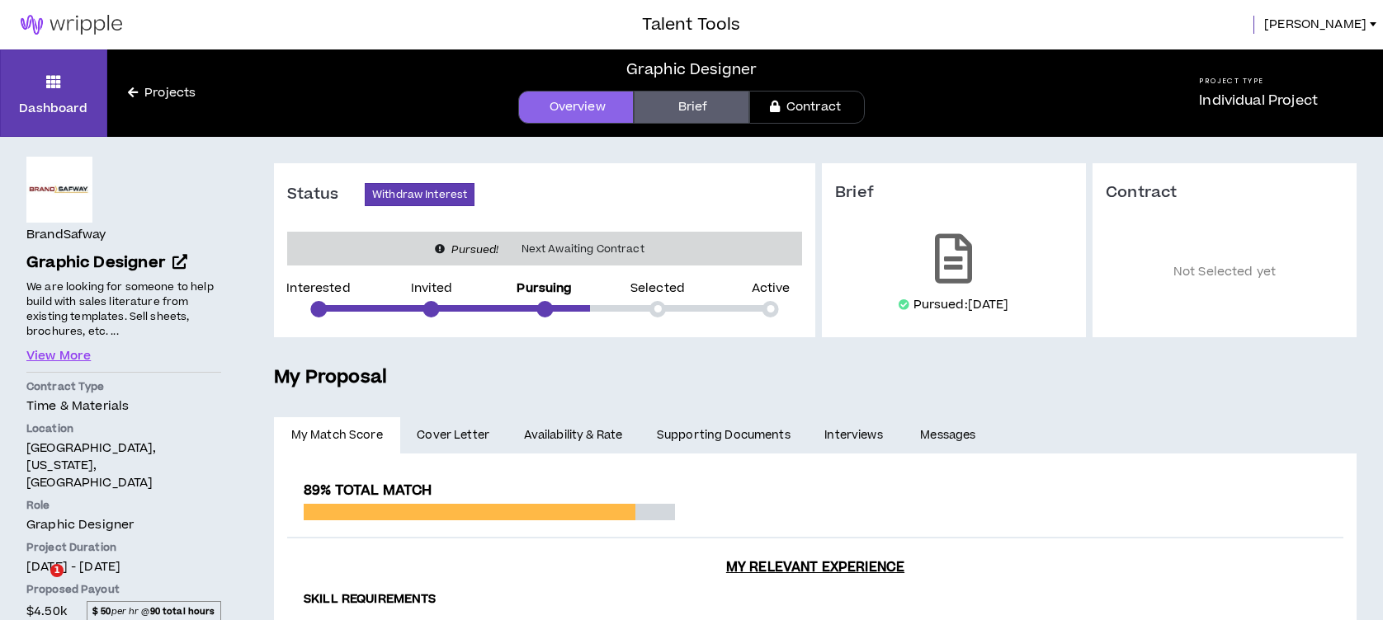  I want to click on a: My Match Score, so click(337, 436).